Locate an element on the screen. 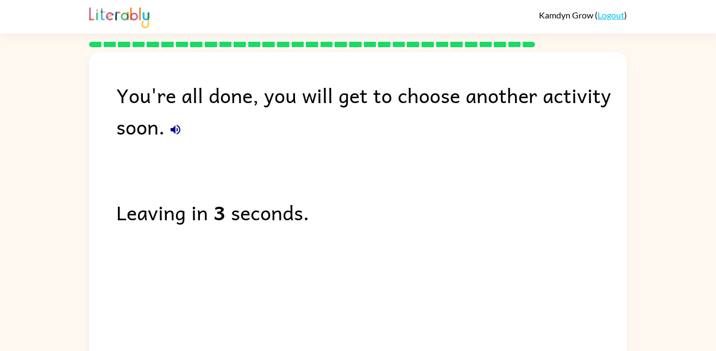  div: Leaving in seconds. is located at coordinates (371, 212).